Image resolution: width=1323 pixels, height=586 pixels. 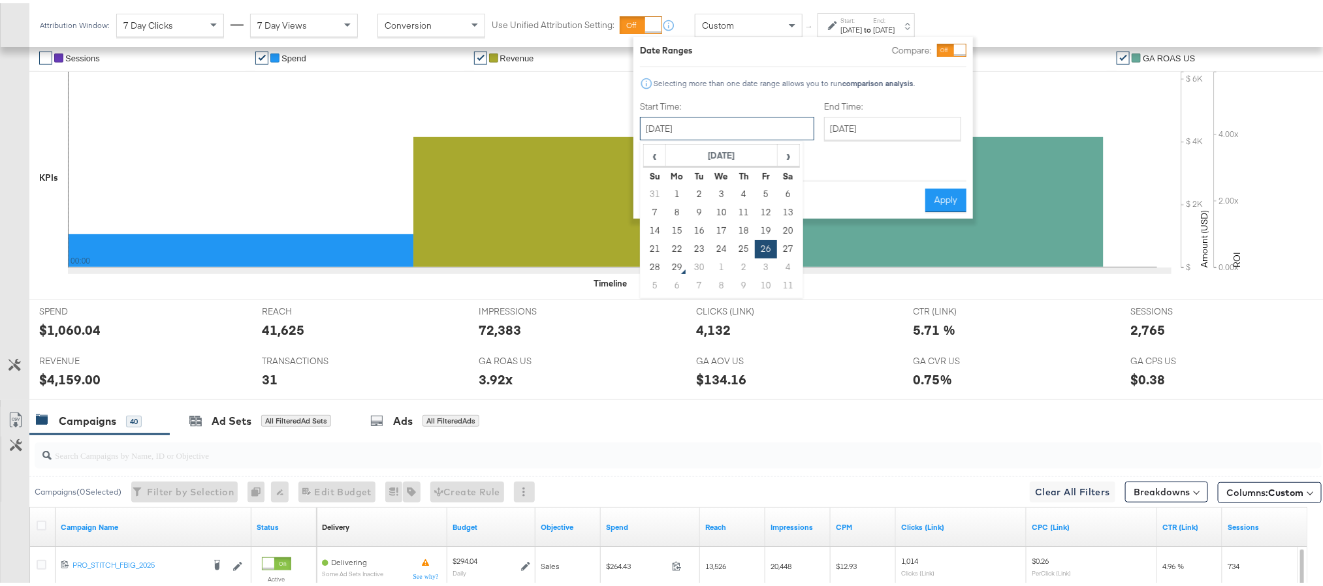 What do you see at coordinates (910, 558) in the screenshot?
I see `span: 1,014` at bounding box center [910, 558].